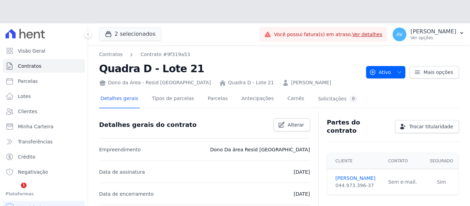 The width and height of the screenshot is (470, 206). What do you see at coordinates (292, 125) in the screenshot?
I see `a: Alterar` at bounding box center [292, 125].